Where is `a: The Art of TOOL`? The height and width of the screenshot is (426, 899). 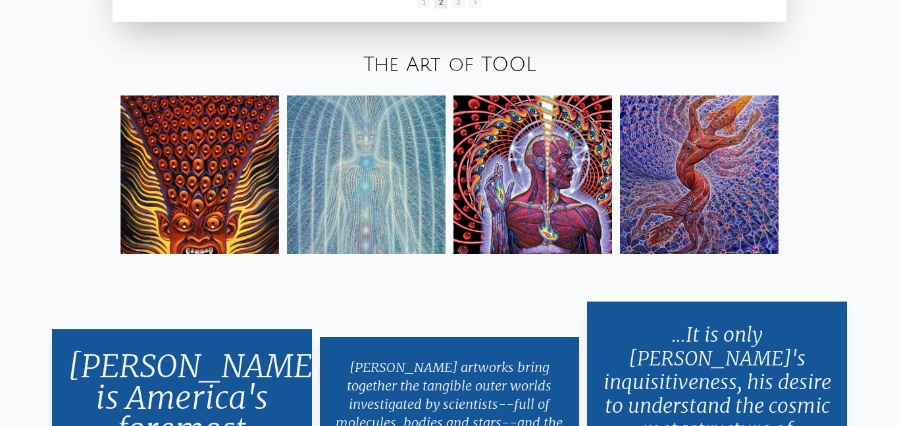 a: The Art of TOOL is located at coordinates (449, 64).